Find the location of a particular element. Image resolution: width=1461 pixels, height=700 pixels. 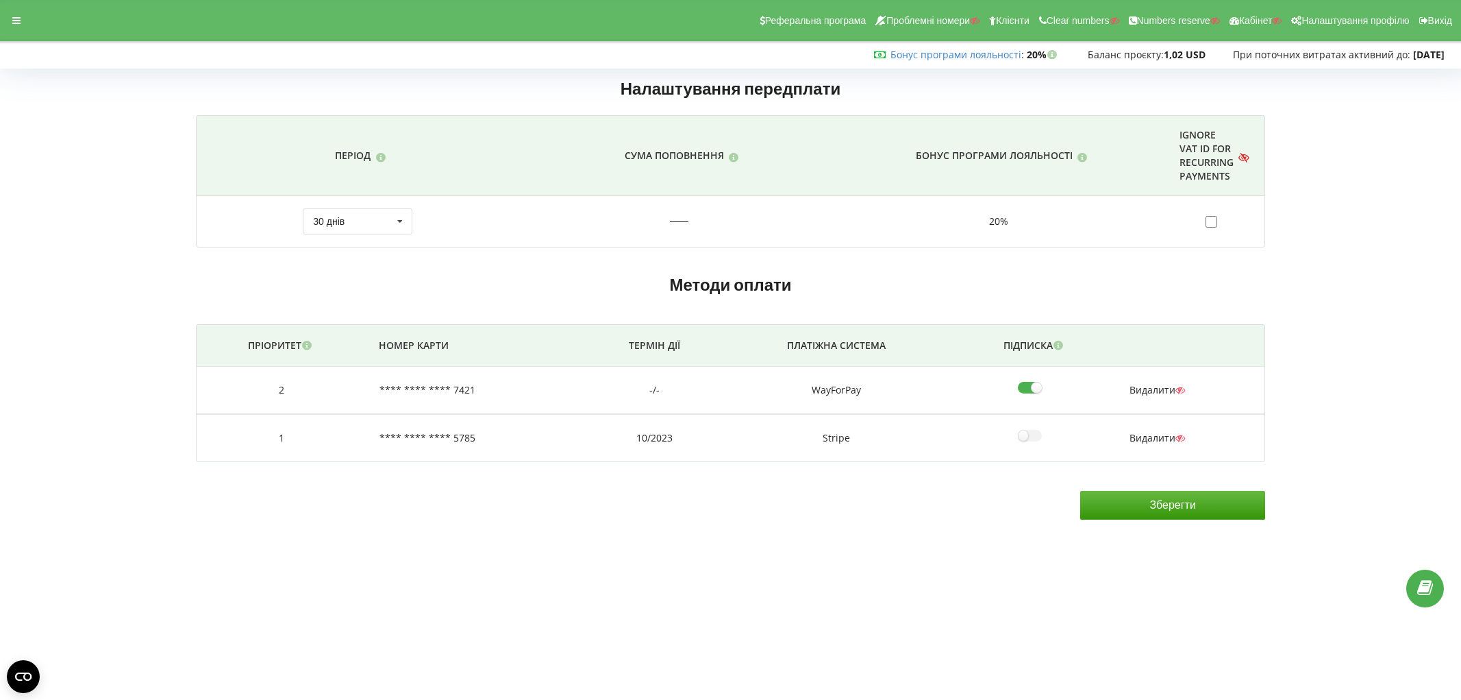

td: 10/2023 is located at coordinates (654, 438).